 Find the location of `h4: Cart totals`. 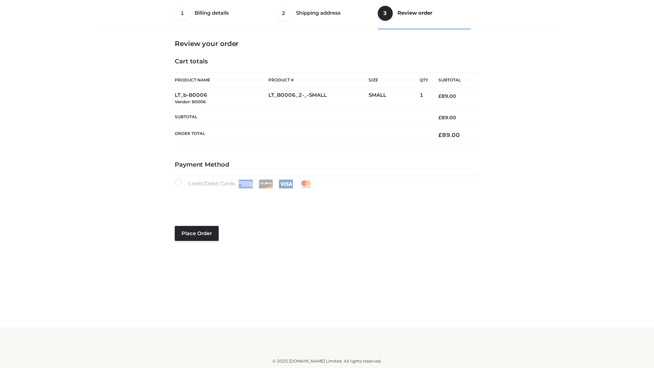

h4: Cart totals is located at coordinates (327, 62).